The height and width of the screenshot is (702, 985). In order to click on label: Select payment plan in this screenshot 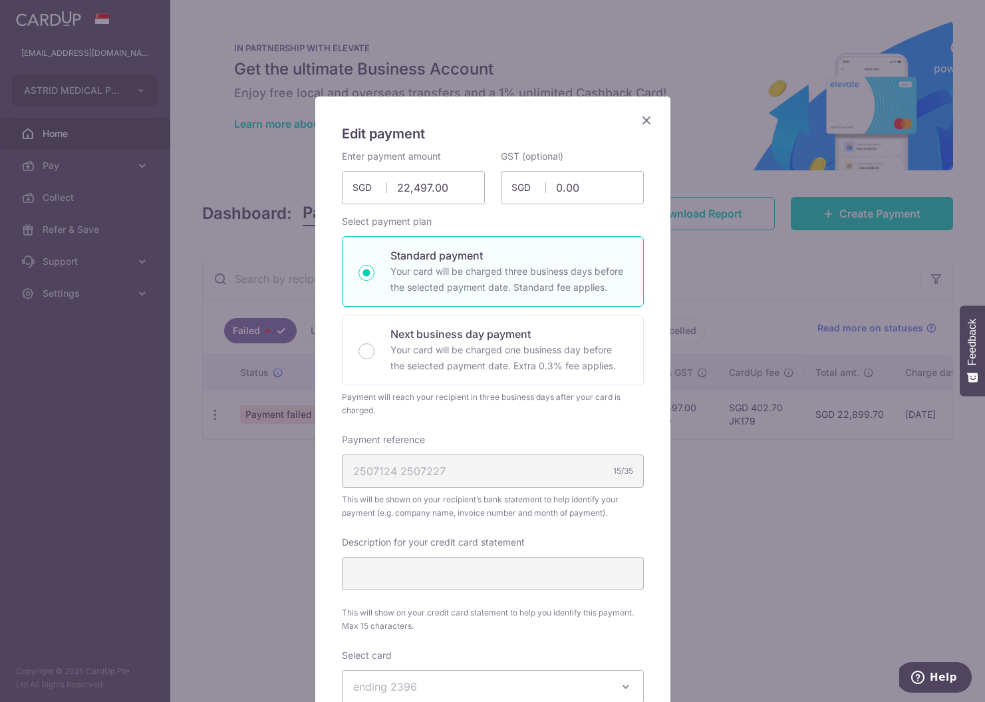, I will do `click(387, 222)`.